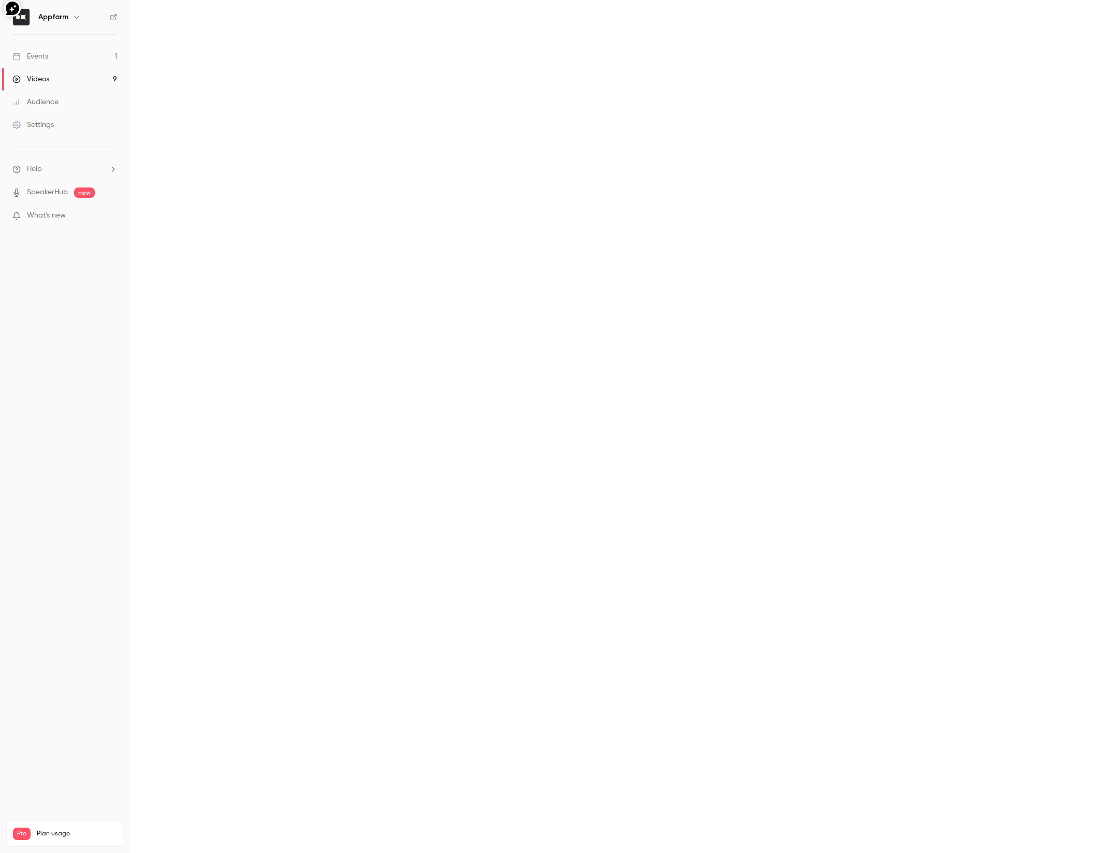 The image size is (1114, 853). What do you see at coordinates (30, 56) in the screenshot?
I see `div: Events` at bounding box center [30, 56].